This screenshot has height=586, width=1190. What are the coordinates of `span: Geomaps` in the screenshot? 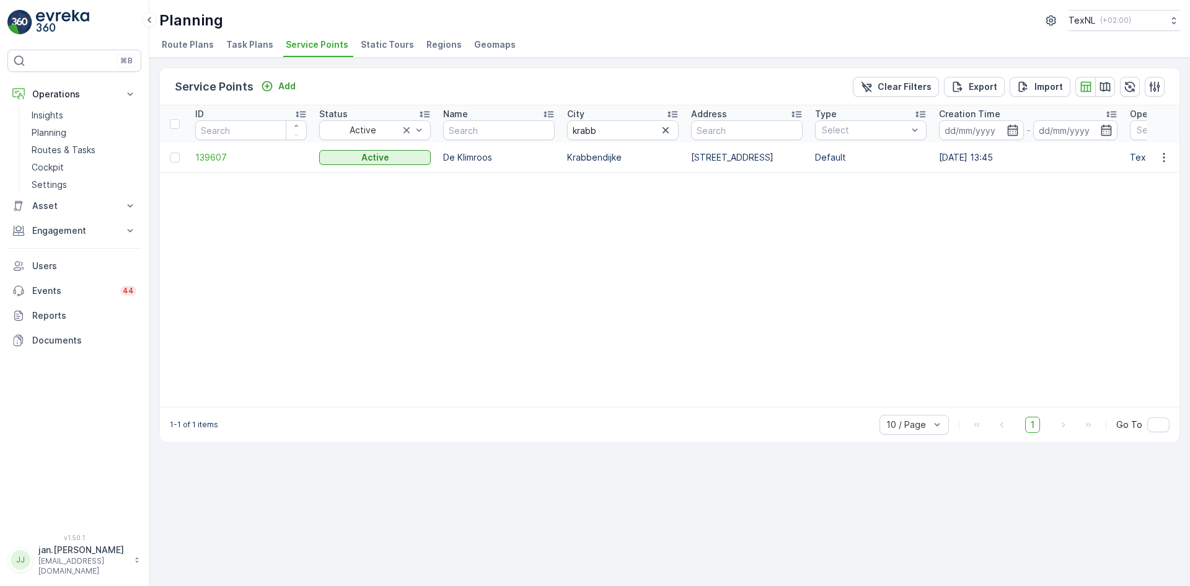 It's located at (495, 45).